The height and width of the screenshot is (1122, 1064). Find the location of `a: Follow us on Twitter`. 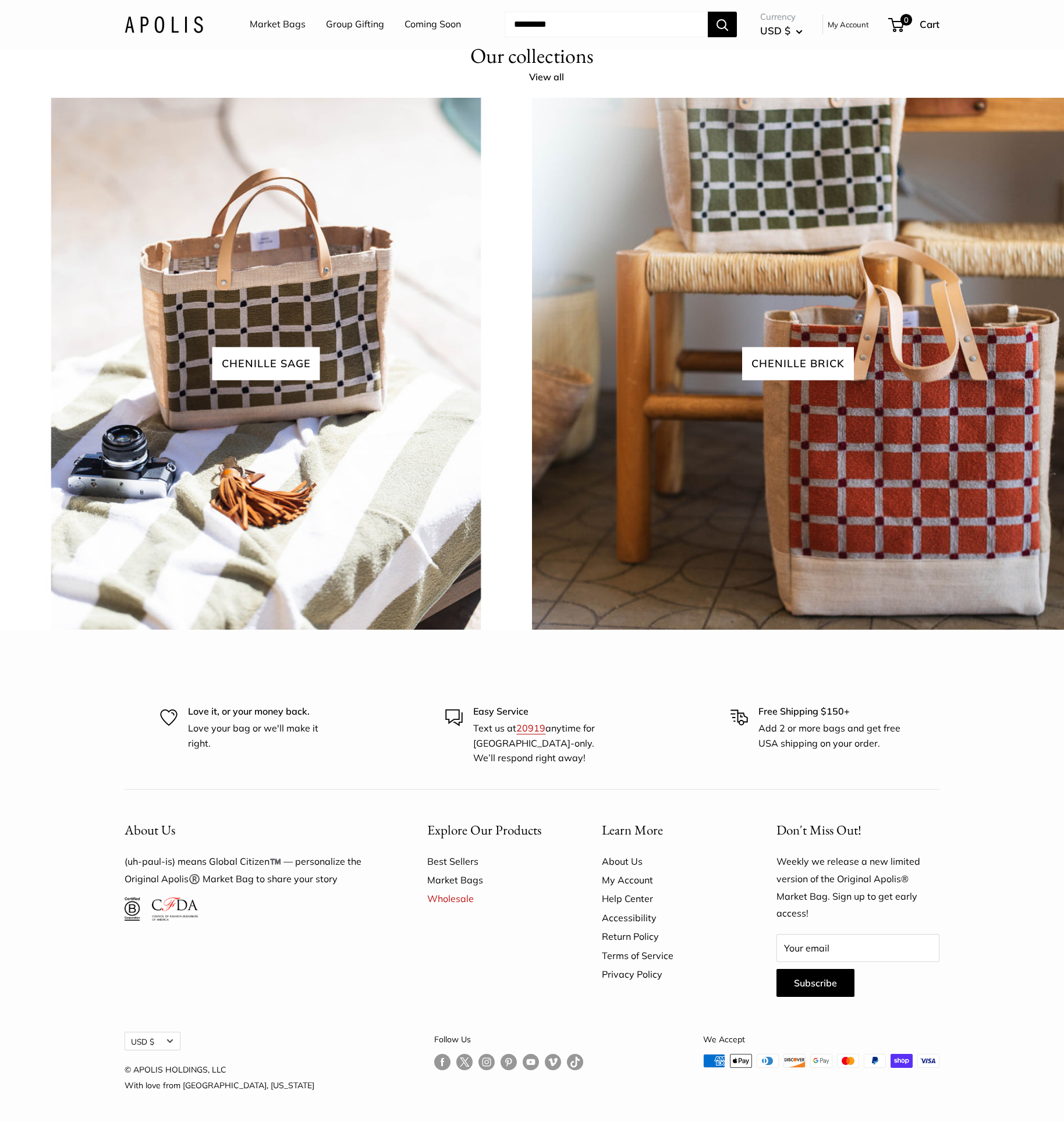

a: Follow us on Twitter is located at coordinates (464, 1065).